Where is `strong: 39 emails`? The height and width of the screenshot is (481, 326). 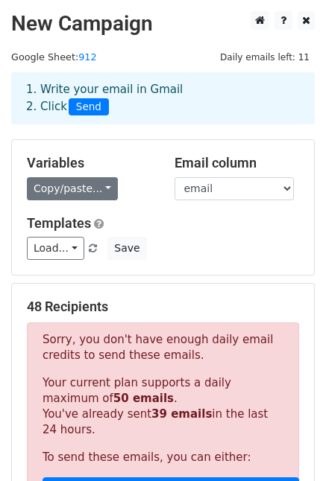
strong: 39 emails is located at coordinates (181, 414).